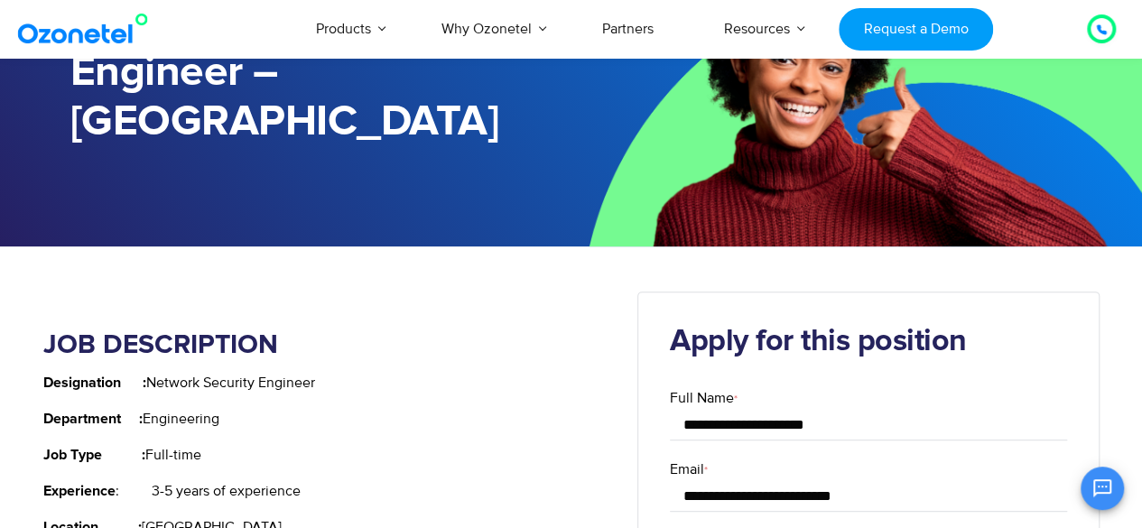 Image resolution: width=1142 pixels, height=528 pixels. Describe the element at coordinates (161, 345) in the screenshot. I see `strong: JOB DESCRIPTION` at that location.